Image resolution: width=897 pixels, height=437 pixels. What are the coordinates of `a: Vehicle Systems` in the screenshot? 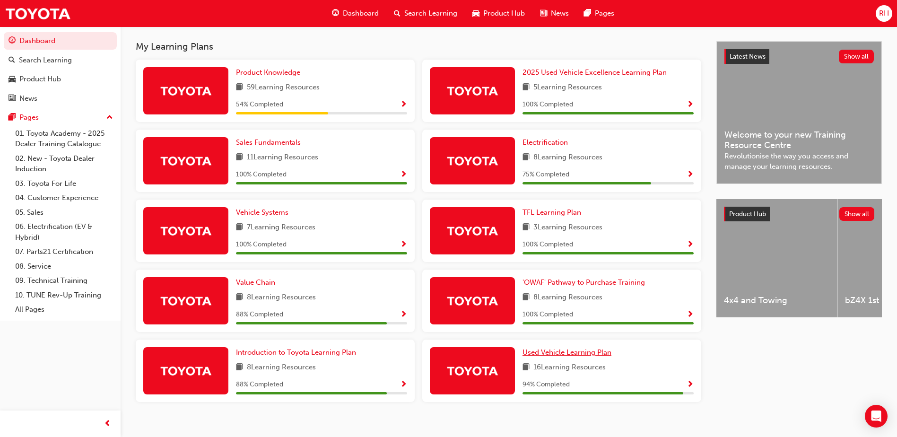 It's located at (264, 212).